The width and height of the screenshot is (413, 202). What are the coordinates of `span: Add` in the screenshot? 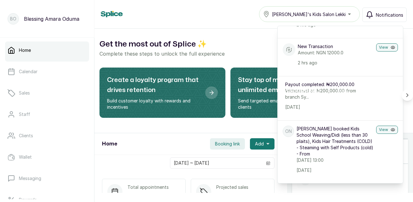 It's located at (259, 144).